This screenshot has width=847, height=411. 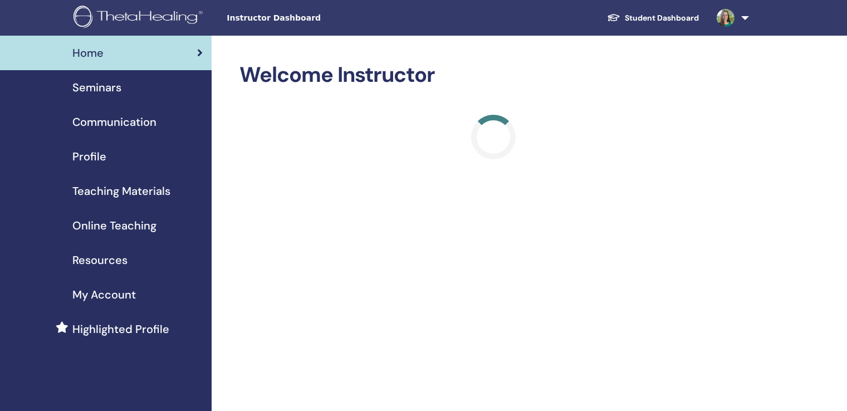 What do you see at coordinates (310, 18) in the screenshot?
I see `span: Instructor Dashboard` at bounding box center [310, 18].